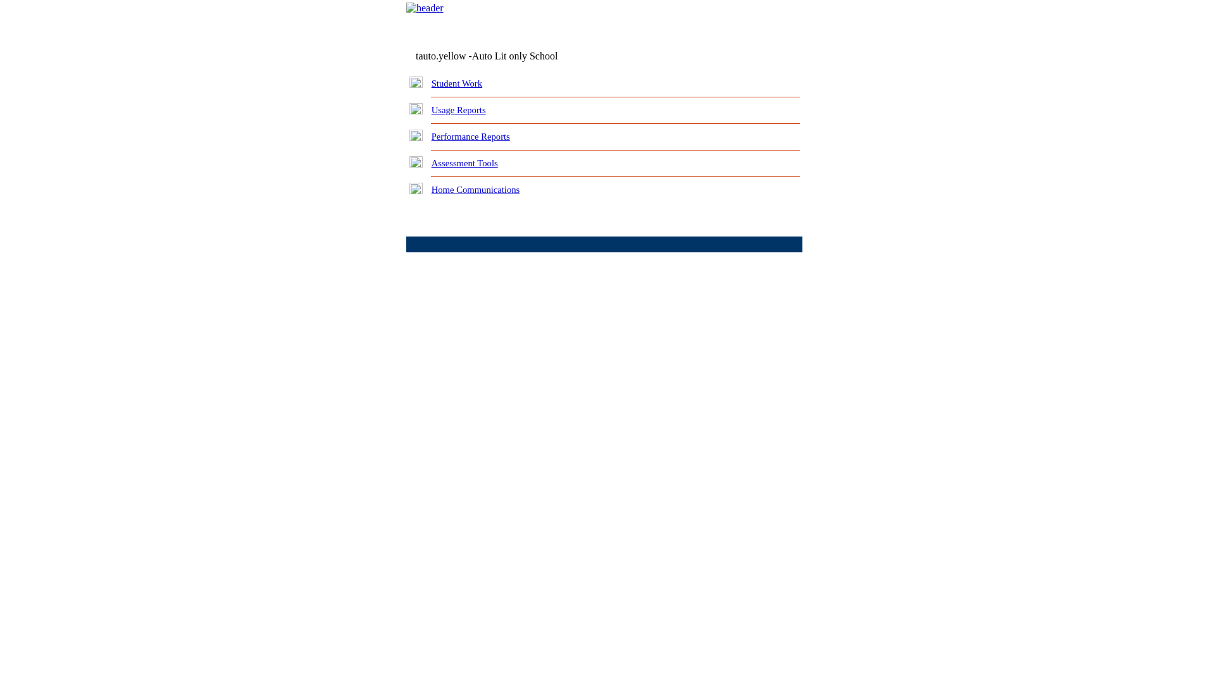 The width and height of the screenshot is (1215, 683). What do you see at coordinates (457, 84) in the screenshot?
I see `a: Student Work` at bounding box center [457, 84].